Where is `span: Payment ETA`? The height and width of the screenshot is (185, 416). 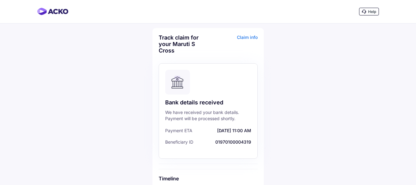
span: Payment ETA is located at coordinates (179, 131).